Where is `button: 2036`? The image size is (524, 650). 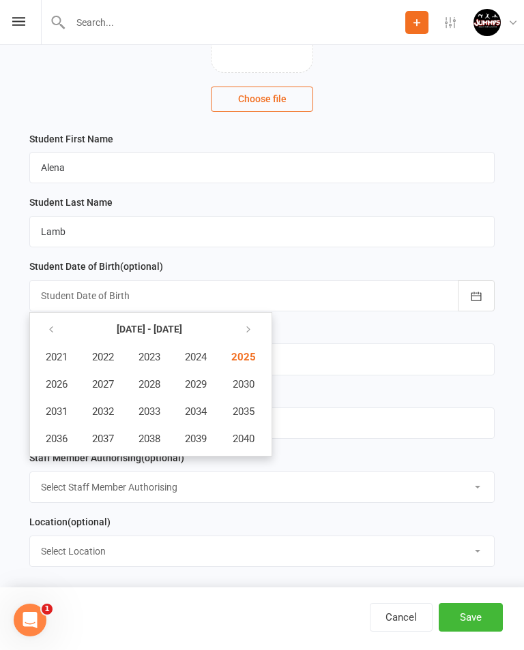
button: 2036 is located at coordinates (57, 439).